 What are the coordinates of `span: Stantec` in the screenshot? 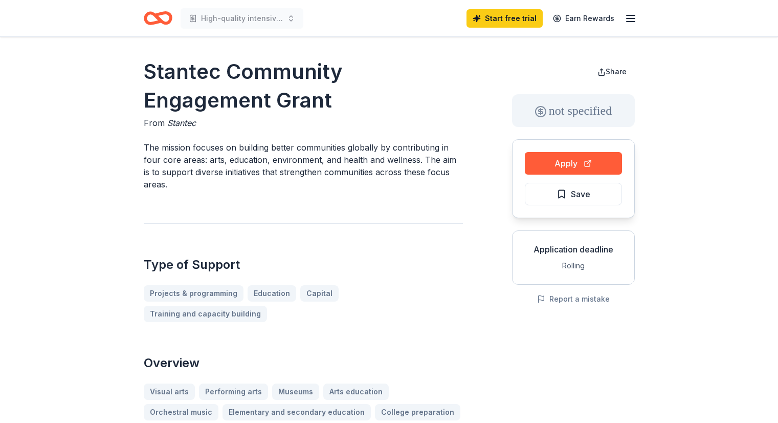 It's located at (182, 123).